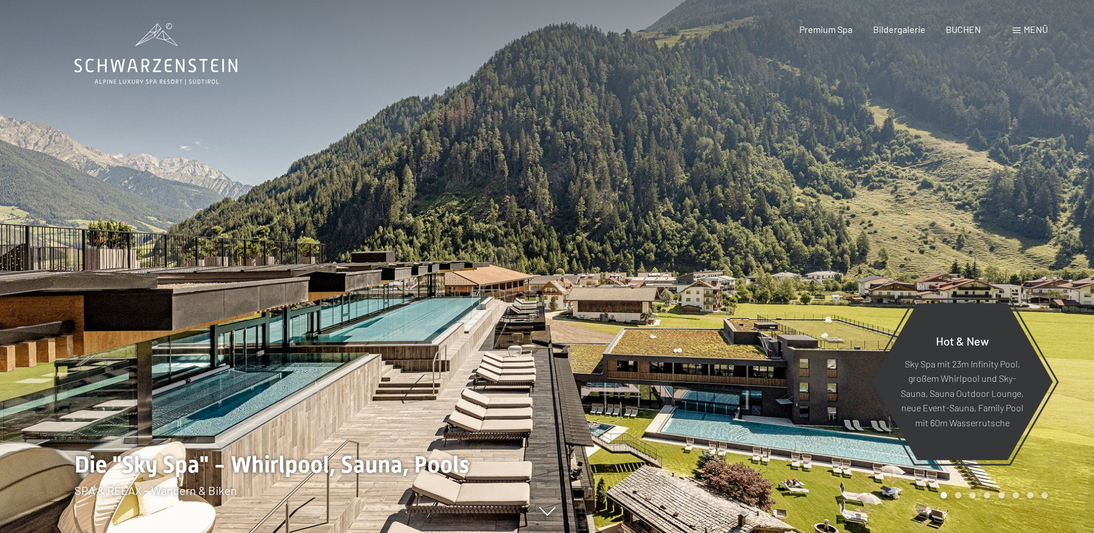 This screenshot has height=533, width=1094. I want to click on div: Carousel Pagination, so click(992, 495).